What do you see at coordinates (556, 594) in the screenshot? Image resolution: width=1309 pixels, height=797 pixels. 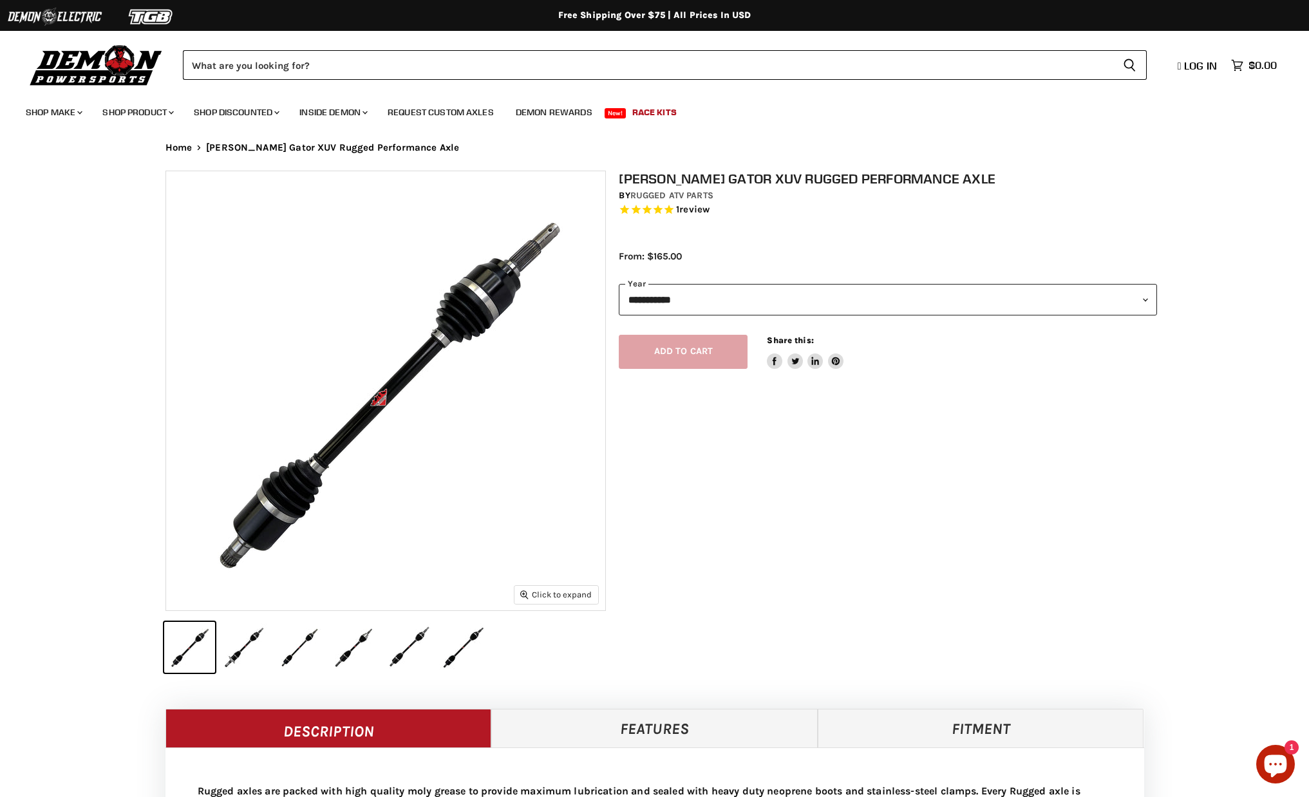 I see `span: Click to expand` at bounding box center [556, 594].